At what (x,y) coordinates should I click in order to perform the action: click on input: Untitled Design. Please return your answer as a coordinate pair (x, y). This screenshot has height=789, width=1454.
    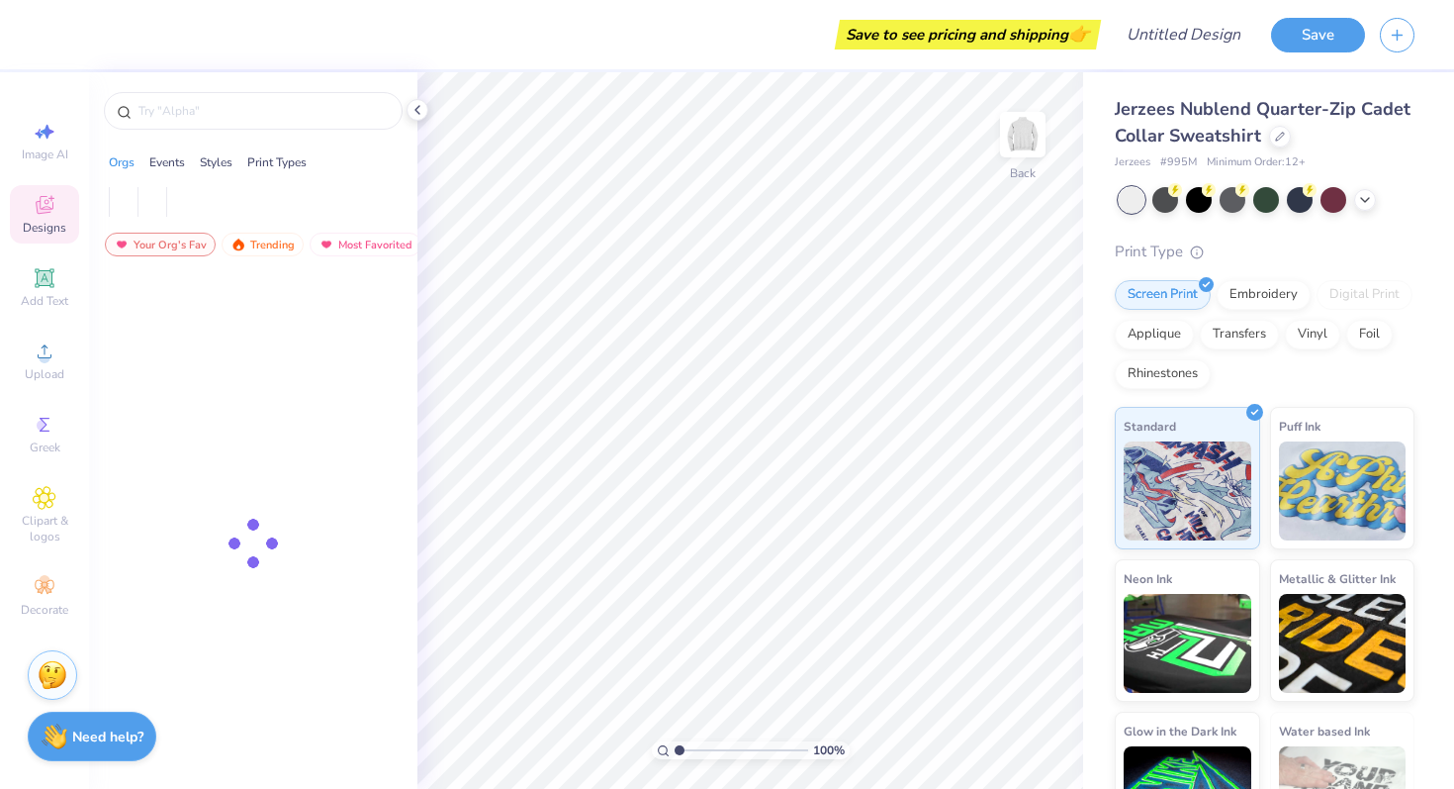
    Looking at the image, I should click on (1183, 35).